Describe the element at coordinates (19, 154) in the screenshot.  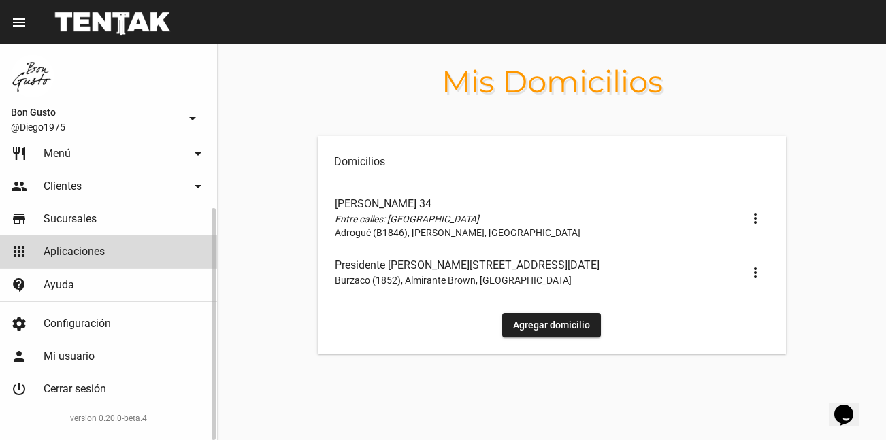
I see `mat-icon: restaurant` at that location.